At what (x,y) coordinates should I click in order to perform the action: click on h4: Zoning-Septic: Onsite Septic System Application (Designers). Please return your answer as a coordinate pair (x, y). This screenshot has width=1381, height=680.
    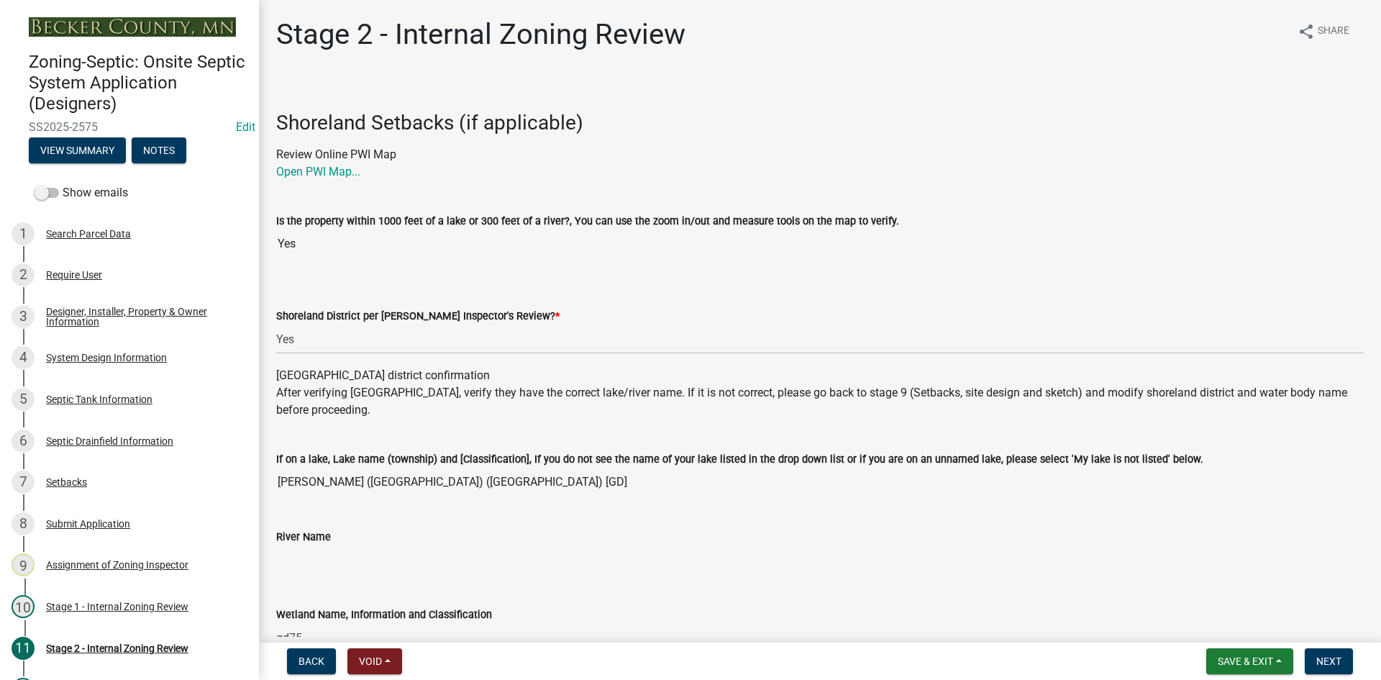
    Looking at the image, I should click on (138, 83).